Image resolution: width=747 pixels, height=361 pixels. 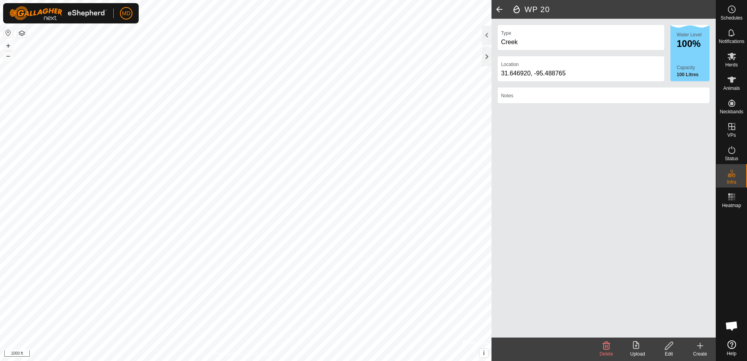 What do you see at coordinates (700, 354) in the screenshot?
I see `div: Create` at bounding box center [700, 354].